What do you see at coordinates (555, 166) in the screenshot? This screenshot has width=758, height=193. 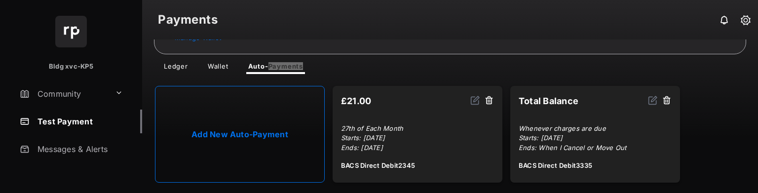 I see `span: BACS Direct Debit 3335` at bounding box center [555, 166].